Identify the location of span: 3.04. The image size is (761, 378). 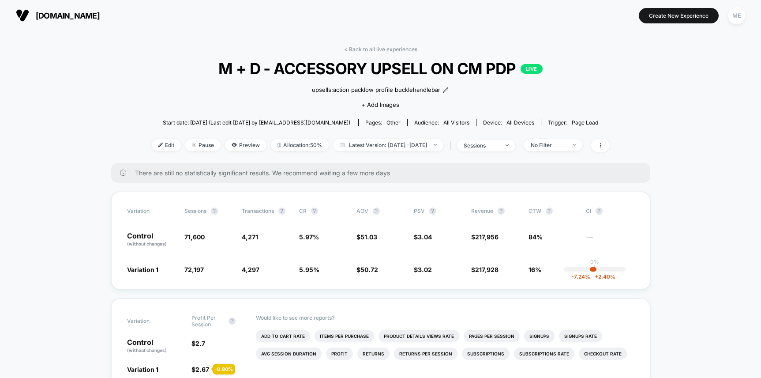
(425, 237).